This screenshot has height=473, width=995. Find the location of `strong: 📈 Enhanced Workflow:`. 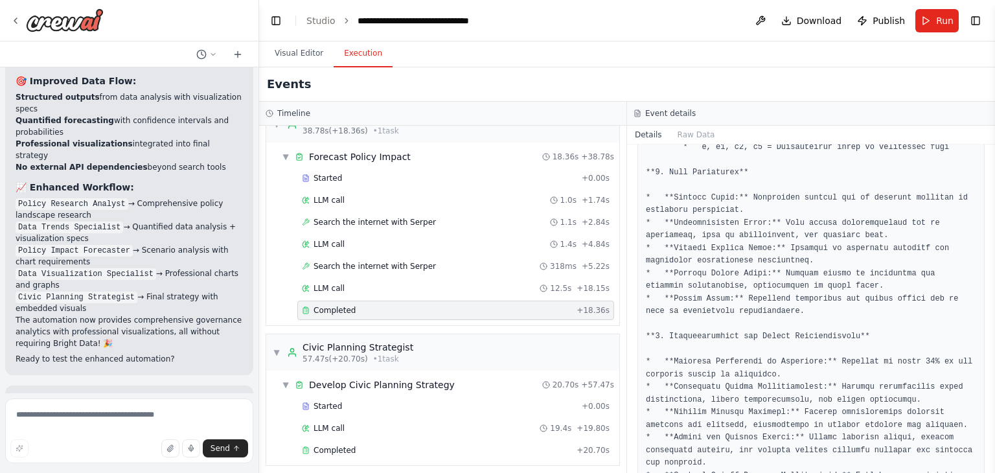

strong: 📈 Enhanced Workflow: is located at coordinates (75, 187).